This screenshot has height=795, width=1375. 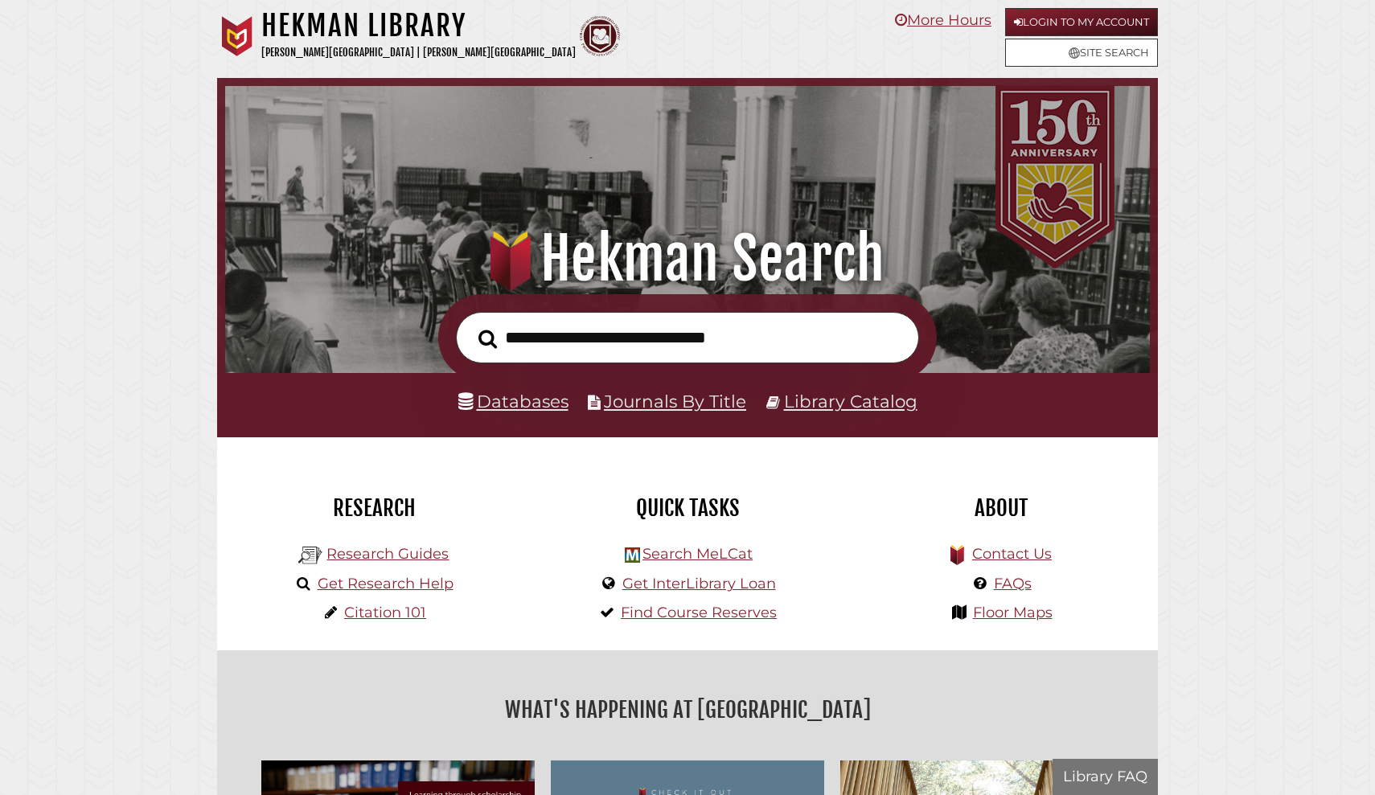 What do you see at coordinates (385, 584) in the screenshot?
I see `a: Get Research Help` at bounding box center [385, 584].